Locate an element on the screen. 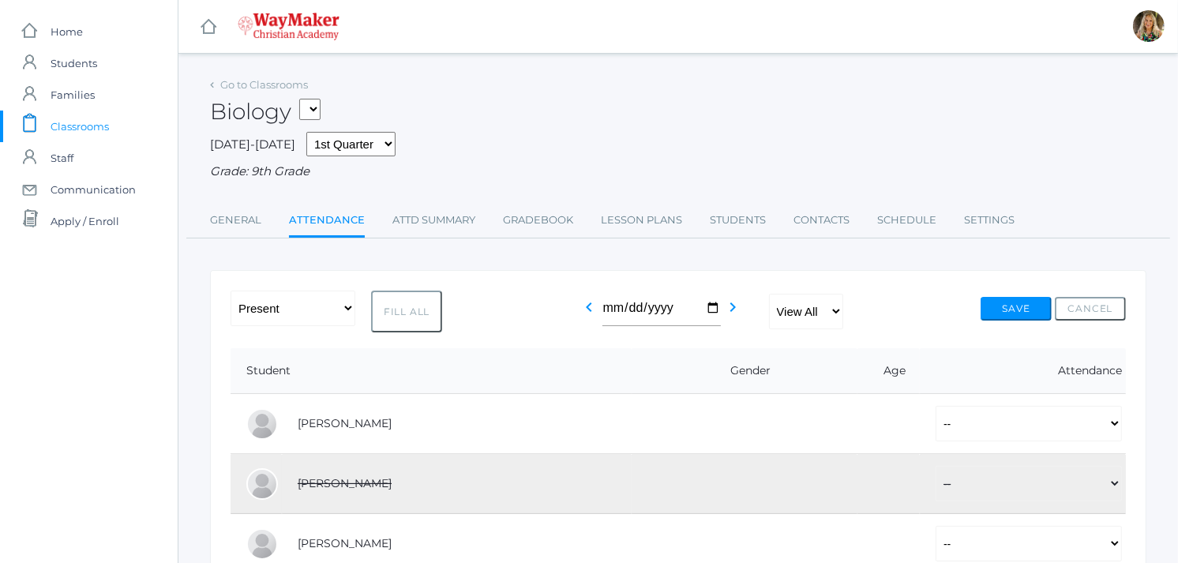 This screenshot has height=563, width=1178. button: Fill All is located at coordinates (407, 311).